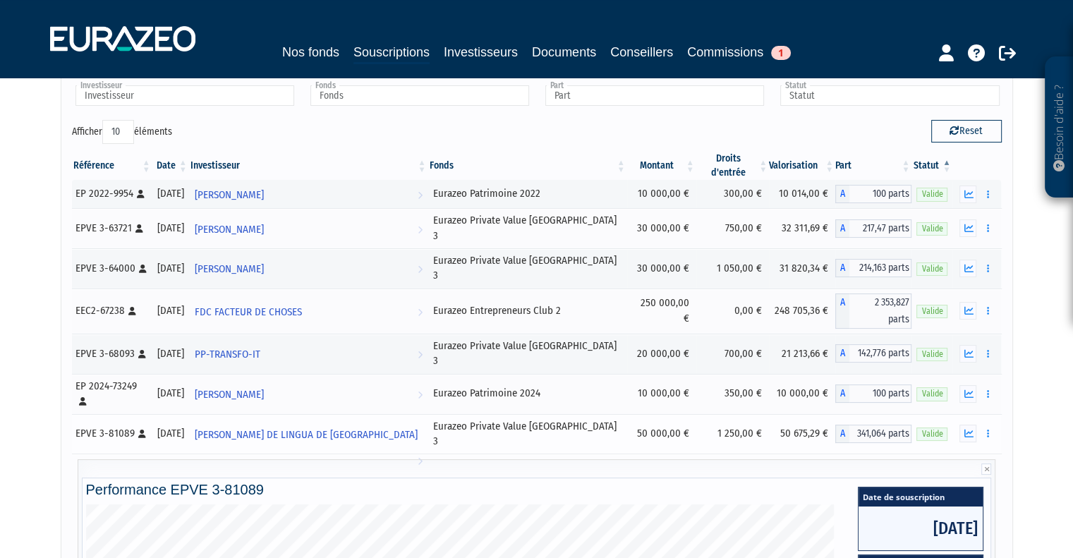  Describe the element at coordinates (733, 194) in the screenshot. I see `td: 300,00 €` at that location.